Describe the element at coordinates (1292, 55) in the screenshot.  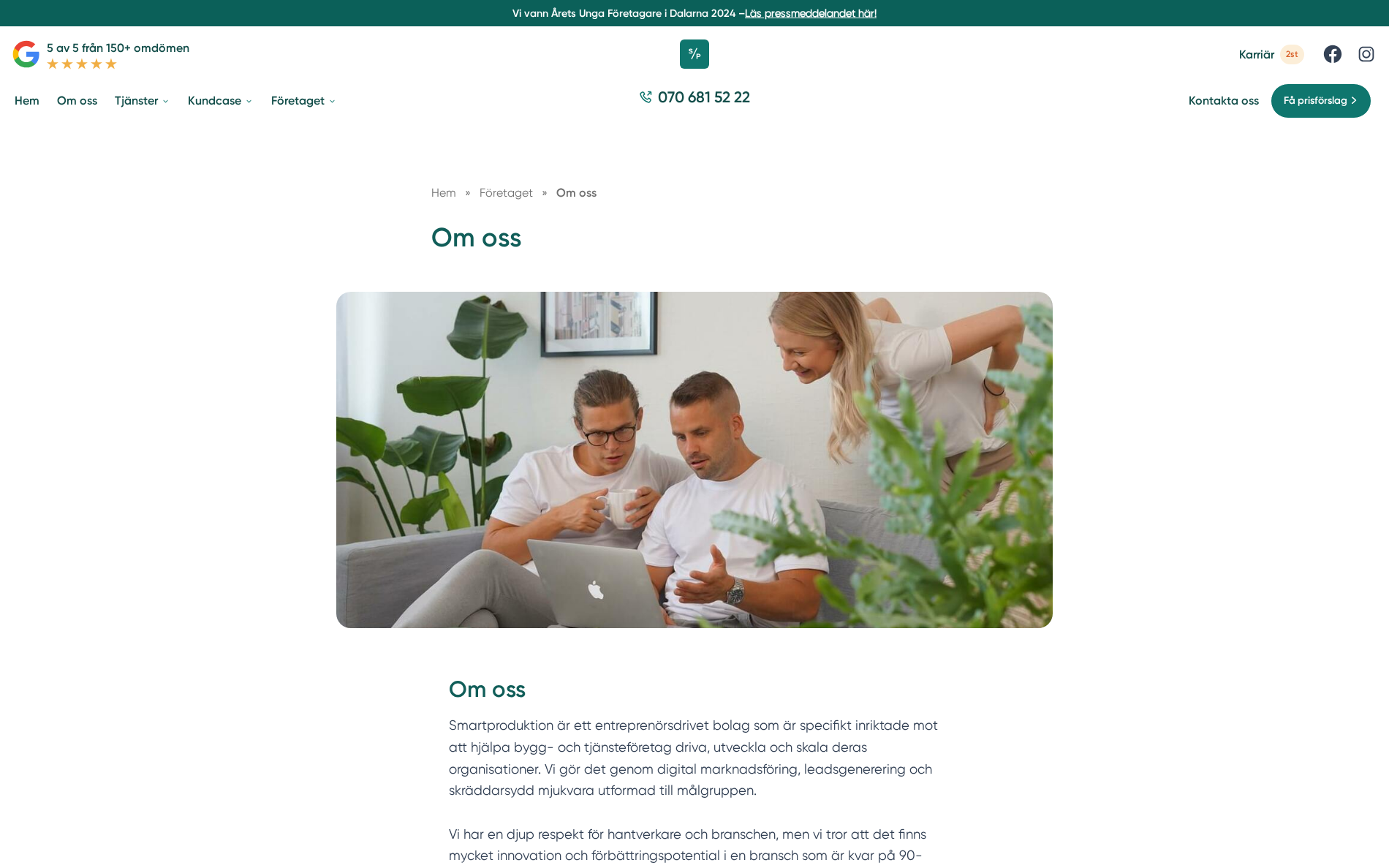
I see `span: 2st` at that location.